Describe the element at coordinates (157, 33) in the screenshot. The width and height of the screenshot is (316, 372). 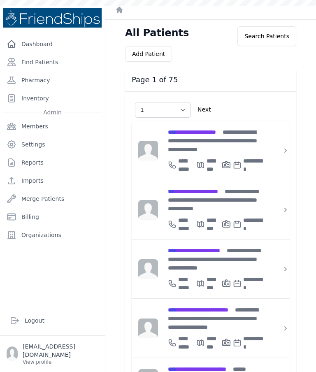
I see `h1: All Patients` at that location.